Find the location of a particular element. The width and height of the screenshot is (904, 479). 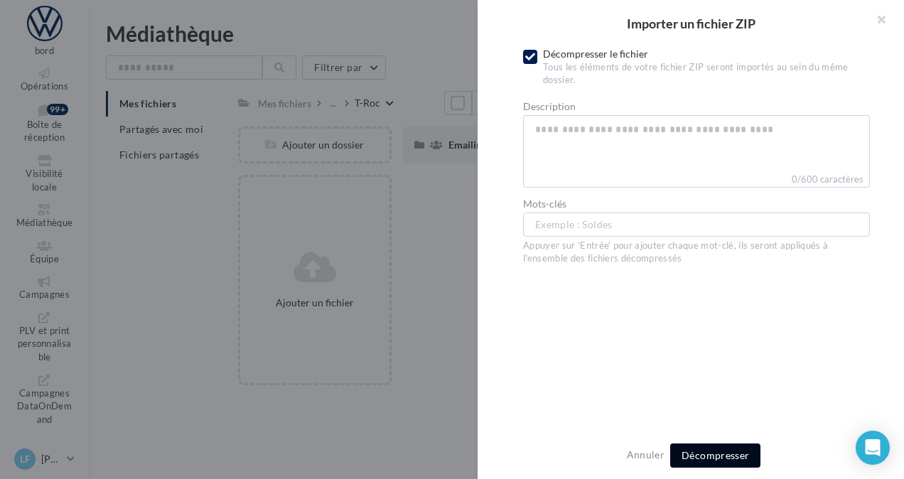

span: Exemple : Soldes is located at coordinates (574, 225).